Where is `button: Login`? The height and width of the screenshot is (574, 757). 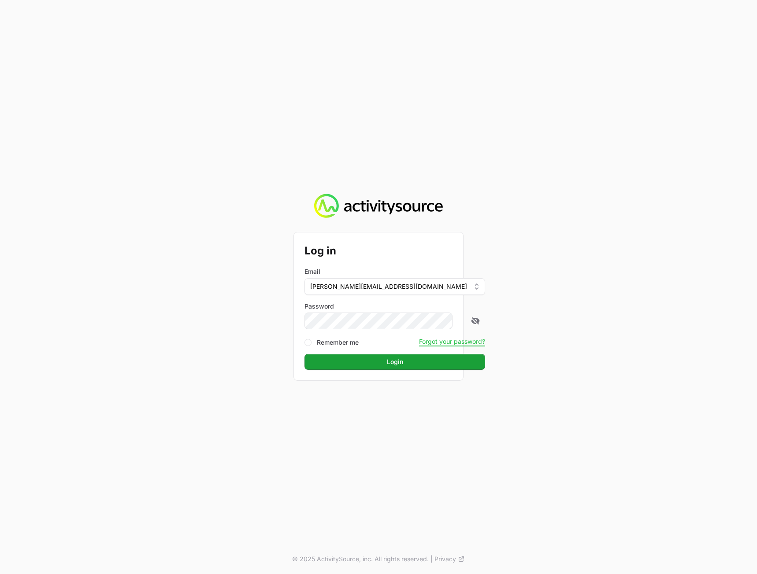 button: Login is located at coordinates (395, 362).